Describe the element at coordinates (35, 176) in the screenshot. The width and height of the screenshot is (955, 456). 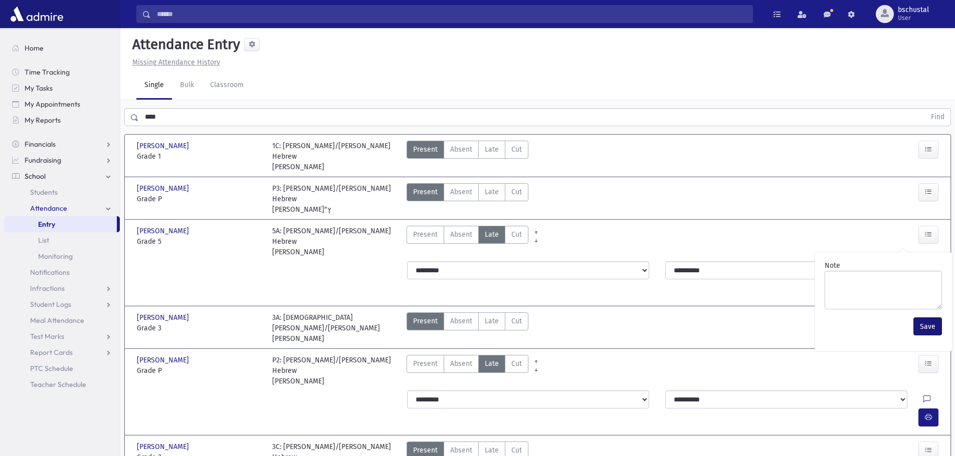
I see `span: School` at that location.